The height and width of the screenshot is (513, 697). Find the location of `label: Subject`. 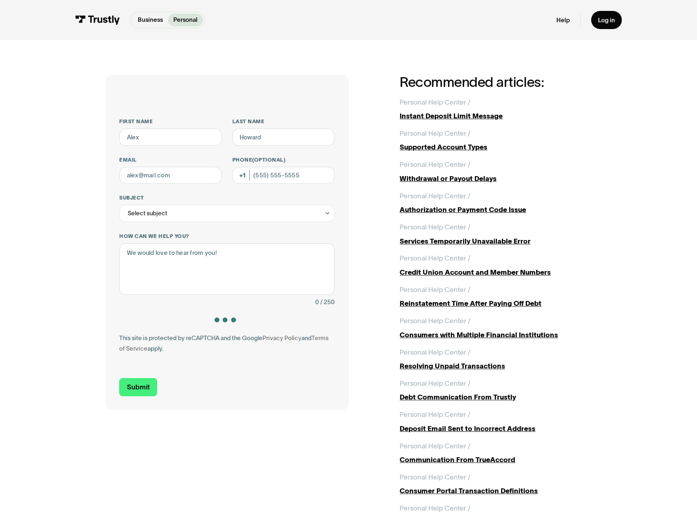

label: Subject is located at coordinates (227, 197).